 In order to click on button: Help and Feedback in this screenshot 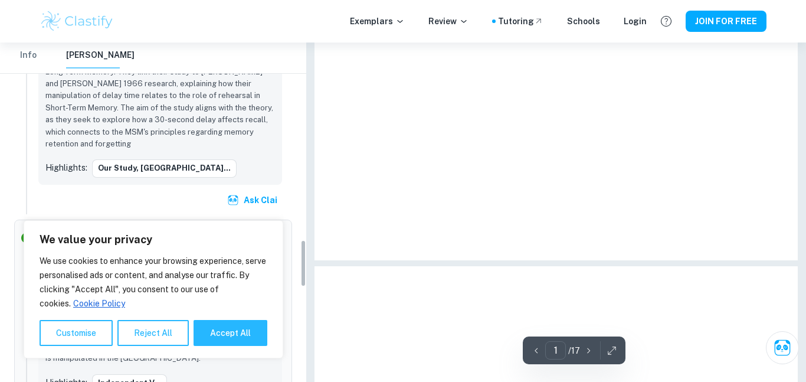, I will do `click(666, 21)`.